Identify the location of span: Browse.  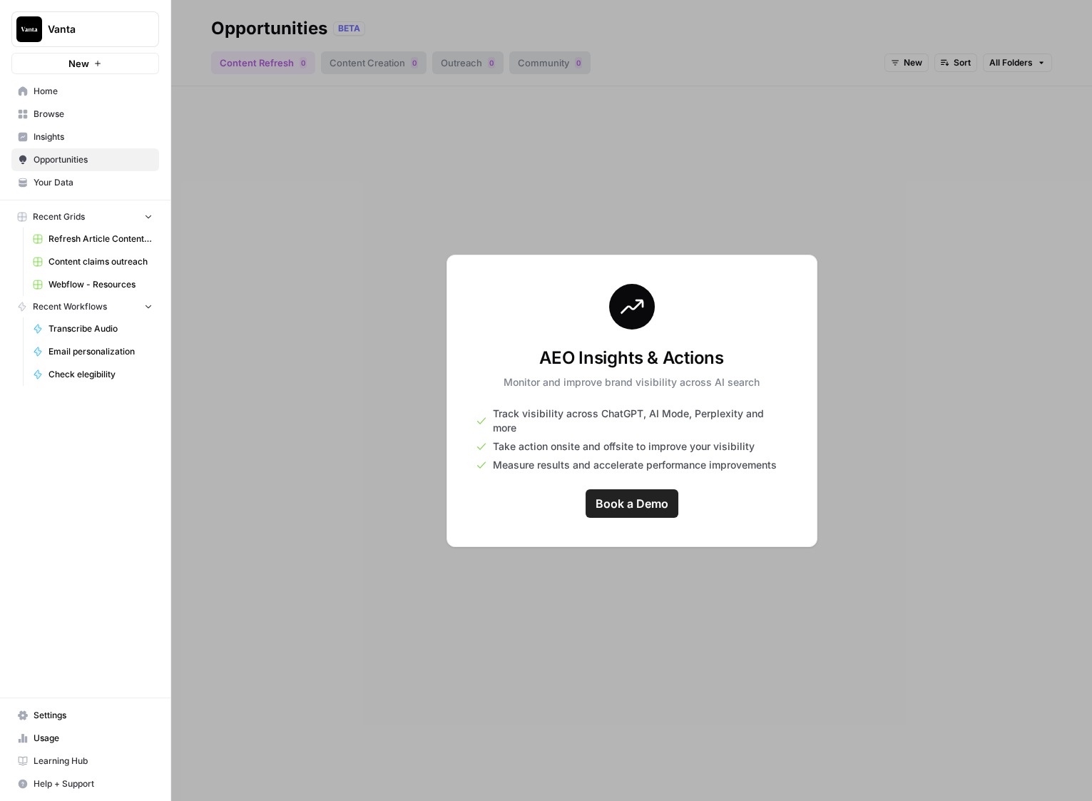
(93, 114).